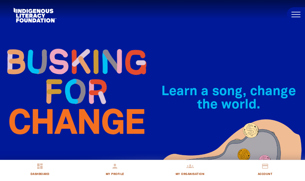  I want to click on i: groups, so click(190, 166).